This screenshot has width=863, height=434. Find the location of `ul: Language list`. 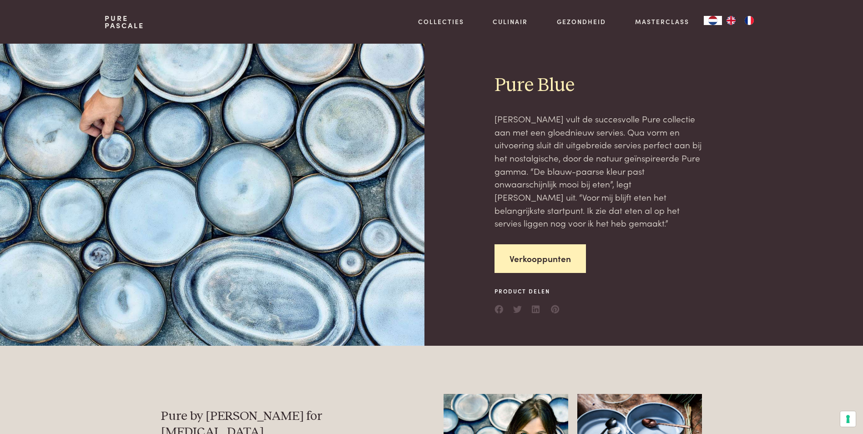

ul: Language list is located at coordinates (740, 20).